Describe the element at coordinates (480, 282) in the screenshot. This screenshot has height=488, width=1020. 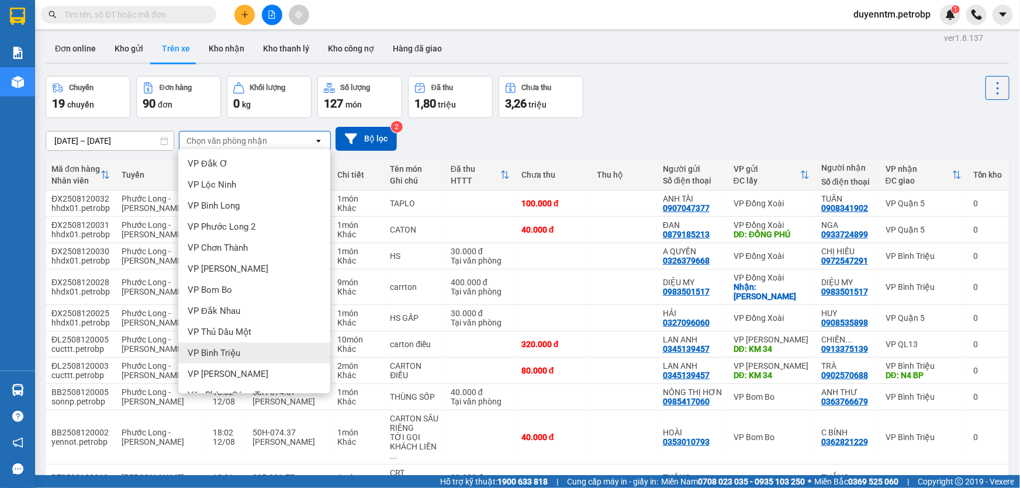
I see `div: 400.000 đ` at that location.